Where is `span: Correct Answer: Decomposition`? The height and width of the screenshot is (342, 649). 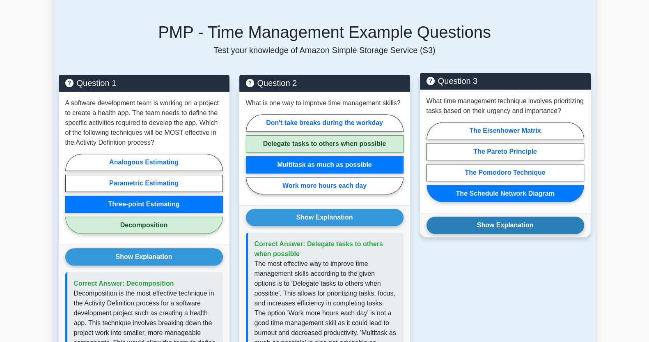 span: Correct Answer: Decomposition is located at coordinates (124, 283).